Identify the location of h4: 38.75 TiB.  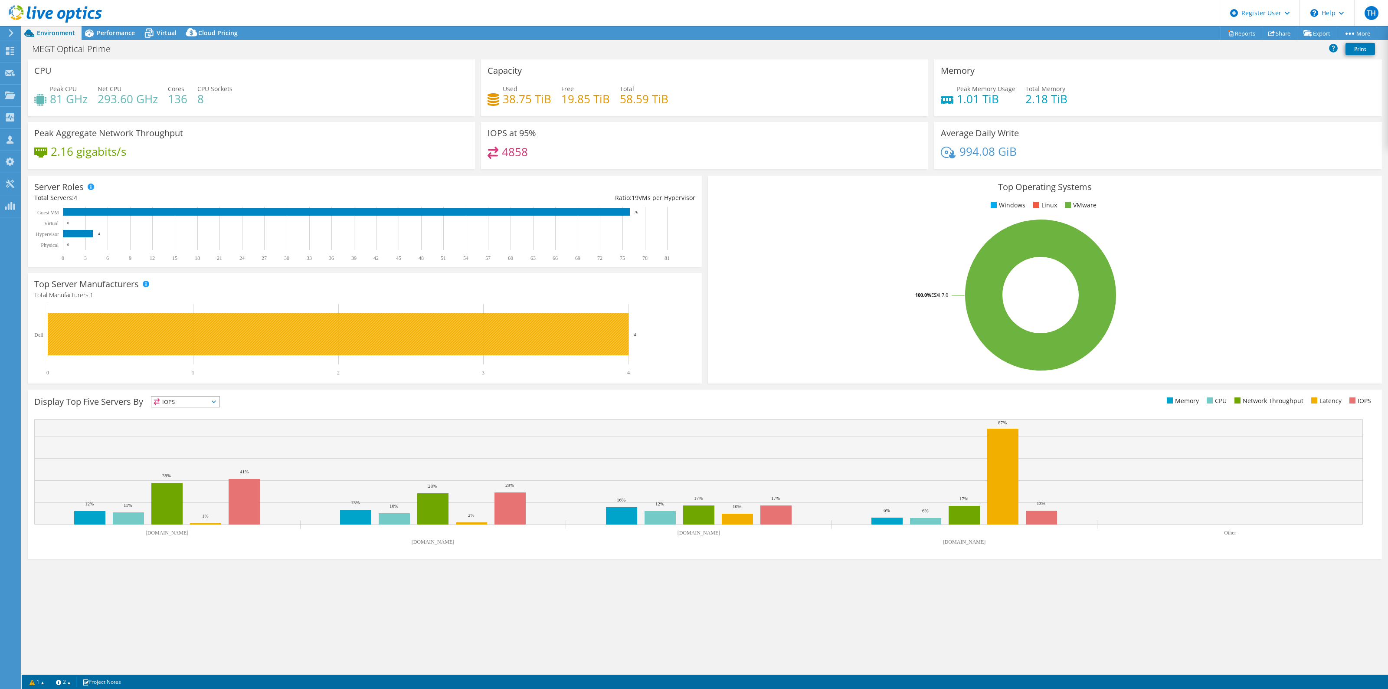
(527, 99).